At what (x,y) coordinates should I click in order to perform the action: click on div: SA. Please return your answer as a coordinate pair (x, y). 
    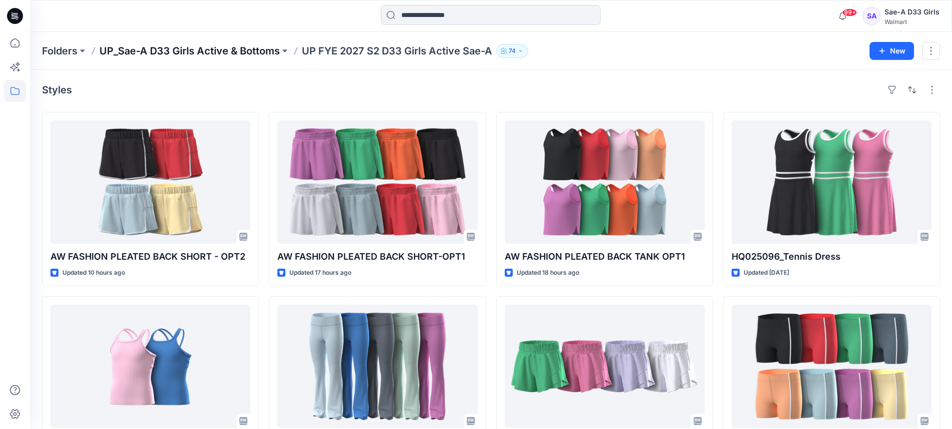
    Looking at the image, I should click on (872, 16).